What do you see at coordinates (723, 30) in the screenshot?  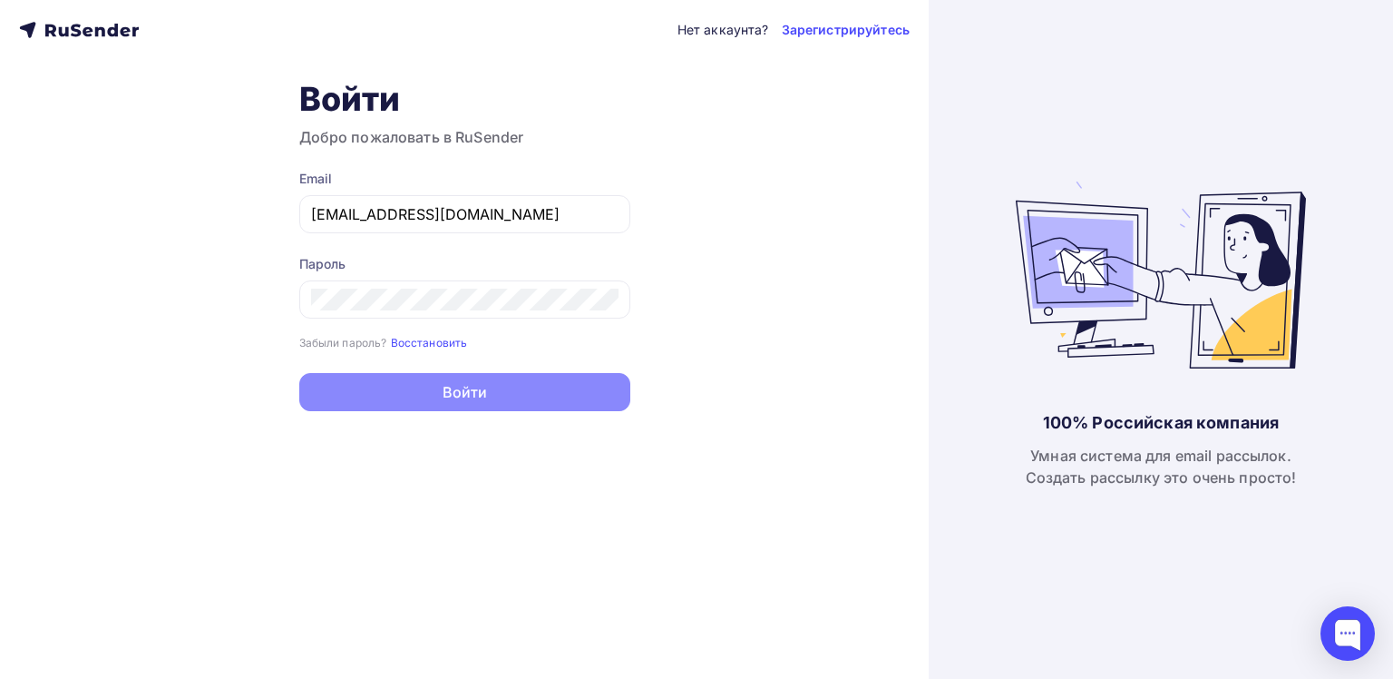 I see `div: Нет аккаунта?` at bounding box center [723, 30].